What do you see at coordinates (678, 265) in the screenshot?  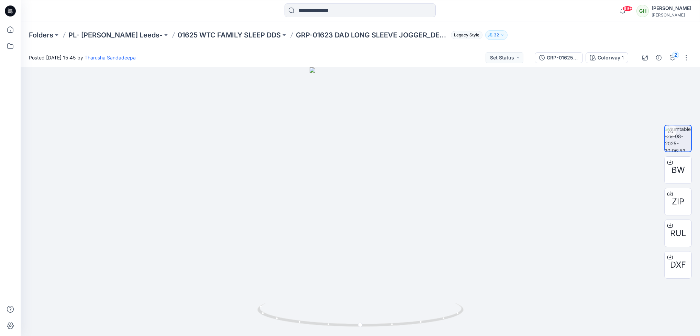 I see `span: DXF` at bounding box center [678, 265].